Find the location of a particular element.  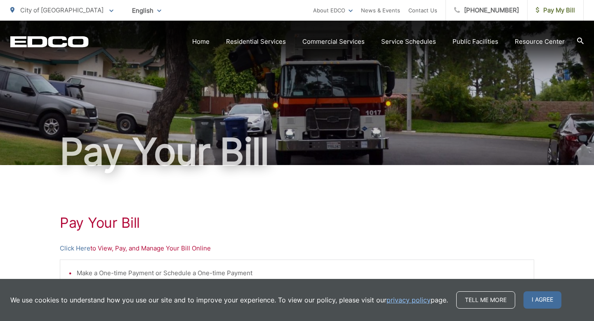

p: We use cookies to understand how you use our site and to improve your experience. To view our pol... is located at coordinates (229, 300).